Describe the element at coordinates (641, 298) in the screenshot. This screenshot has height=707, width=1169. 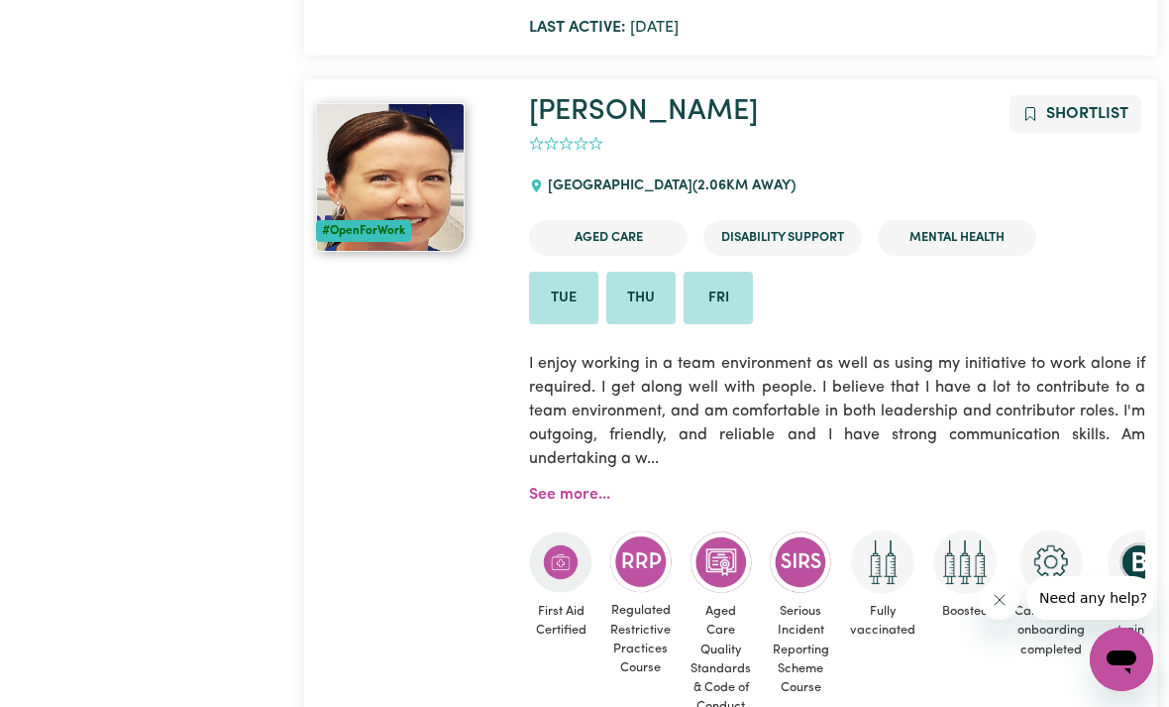
I see `li: Available on Thu` at that location.